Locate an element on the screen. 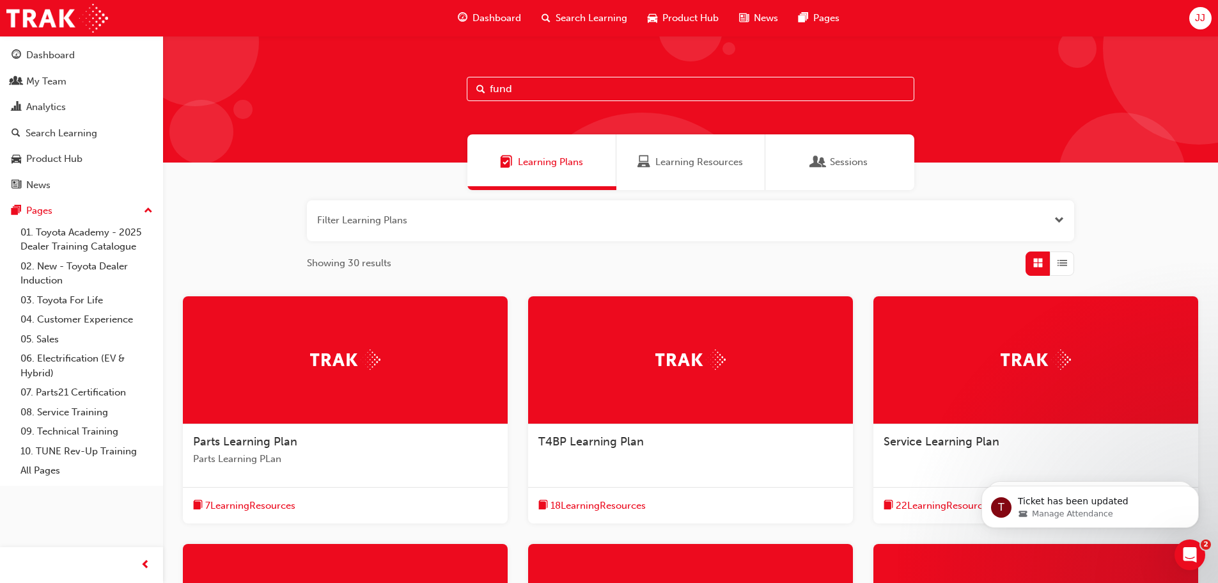 The width and height of the screenshot is (1218, 583). span: Search is located at coordinates (481, 89).